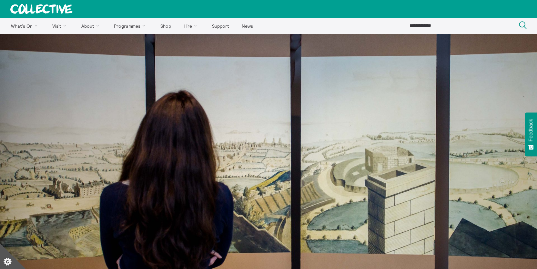 The width and height of the screenshot is (537, 269). Describe the element at coordinates (220, 26) in the screenshot. I see `a: Support` at that location.